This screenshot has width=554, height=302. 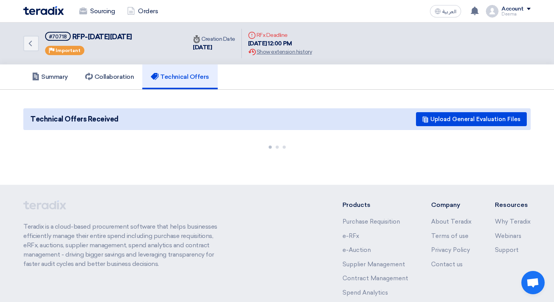 I want to click on a: Sourcing, so click(x=97, y=11).